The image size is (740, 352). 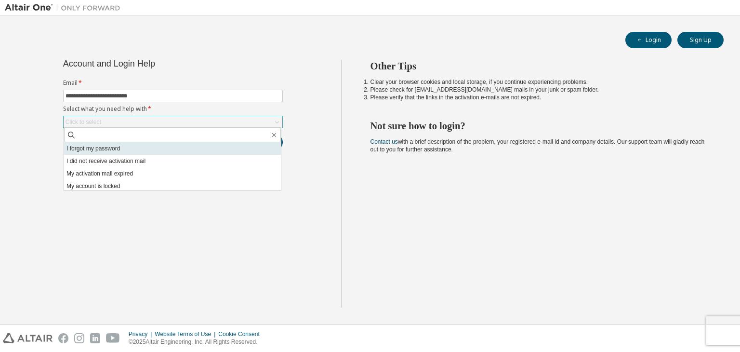 What do you see at coordinates (173, 109) in the screenshot?
I see `label: Select what you need help with` at bounding box center [173, 109].